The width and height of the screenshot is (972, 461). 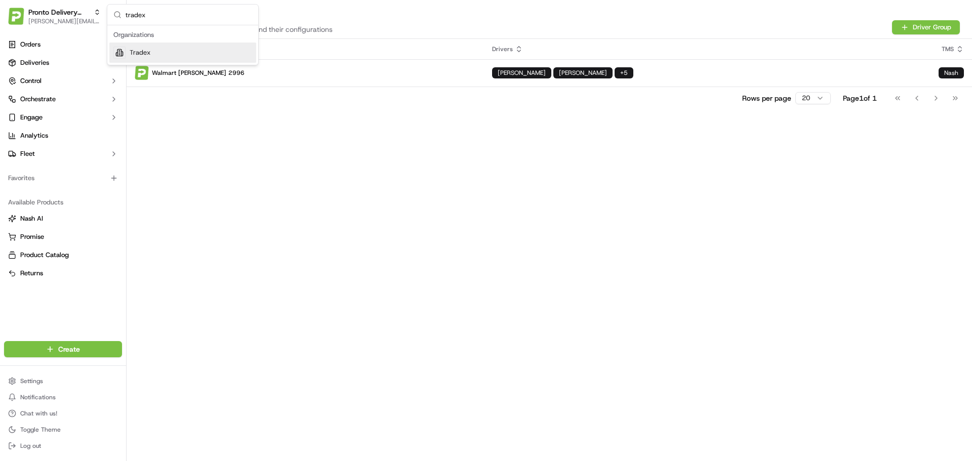 What do you see at coordinates (951, 49) in the screenshot?
I see `div: TMS` at bounding box center [951, 49].